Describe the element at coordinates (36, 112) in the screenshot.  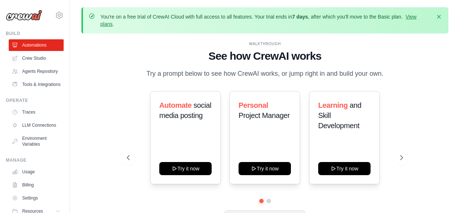
I see `a: Traces` at that location.